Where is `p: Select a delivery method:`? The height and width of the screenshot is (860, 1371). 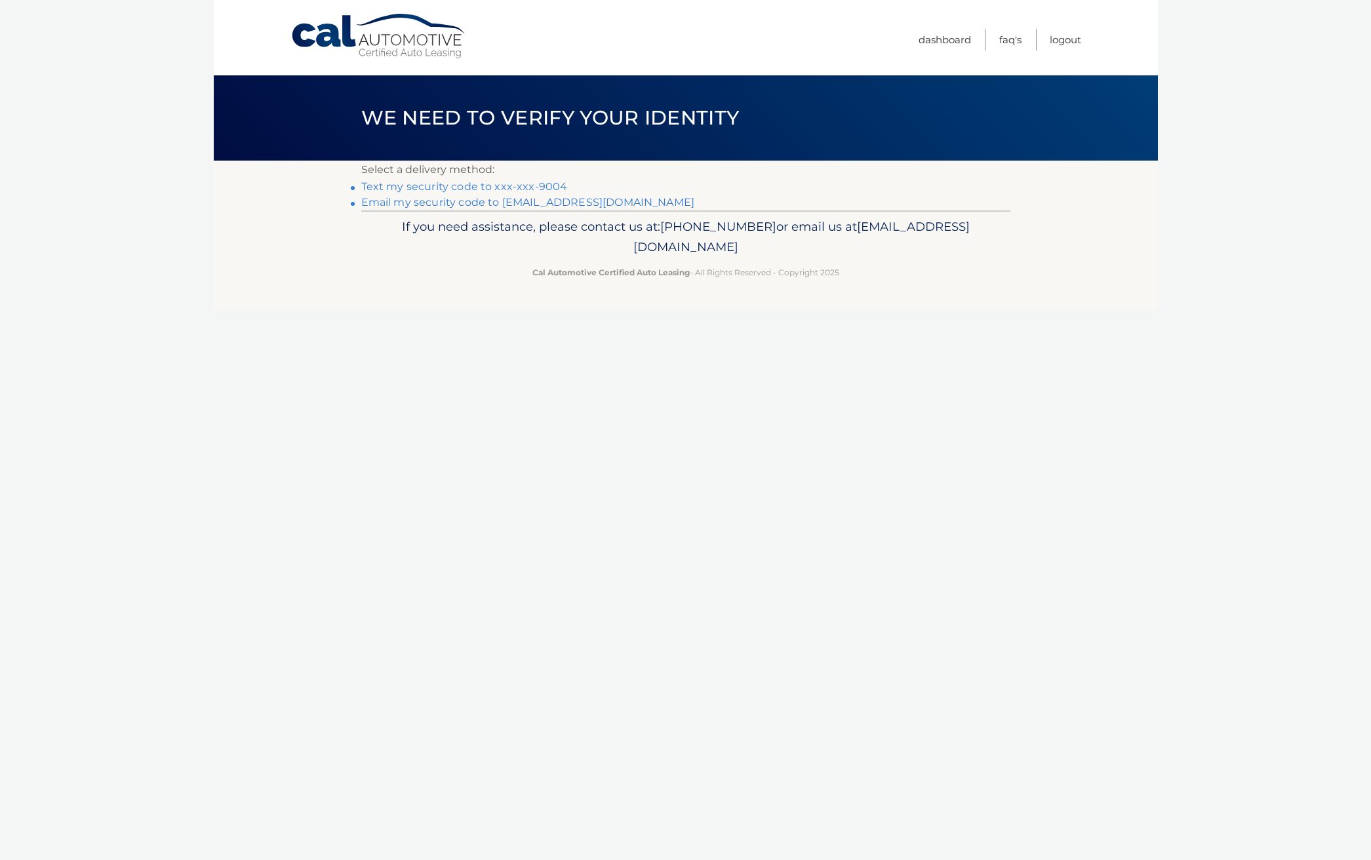
p: Select a delivery method: is located at coordinates (686, 170).